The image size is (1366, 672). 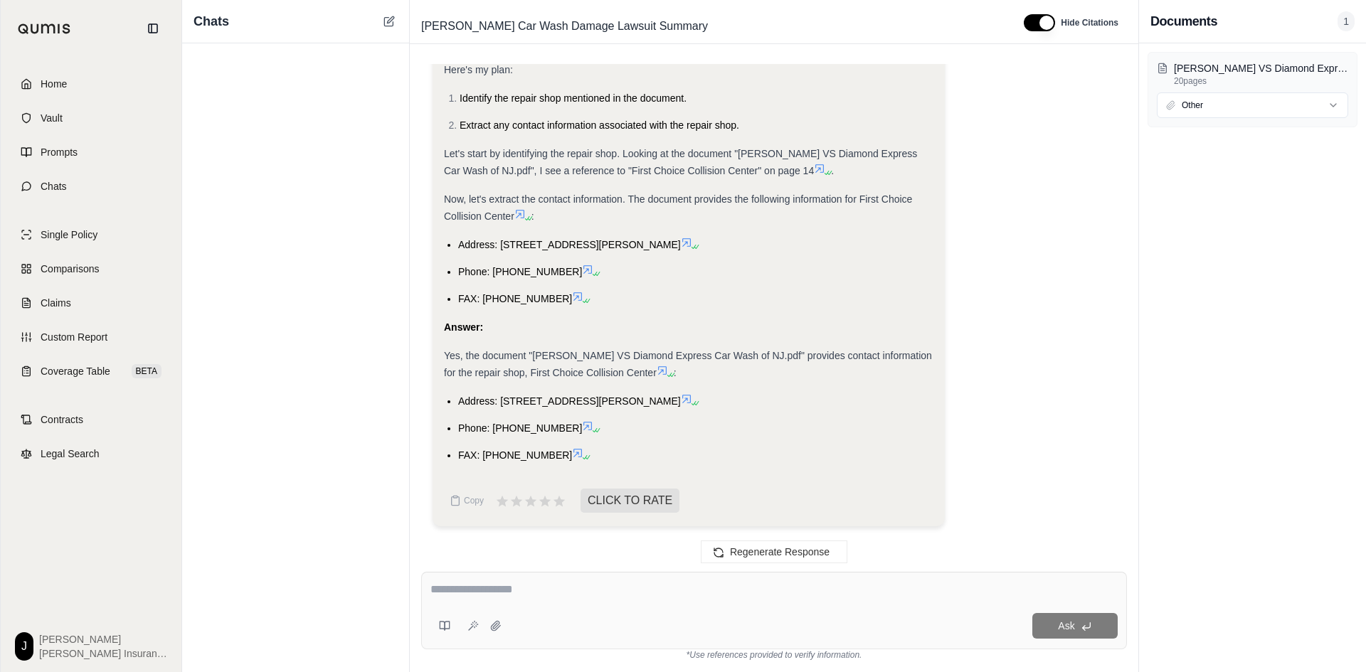 I want to click on span: 1, so click(x=1346, y=21).